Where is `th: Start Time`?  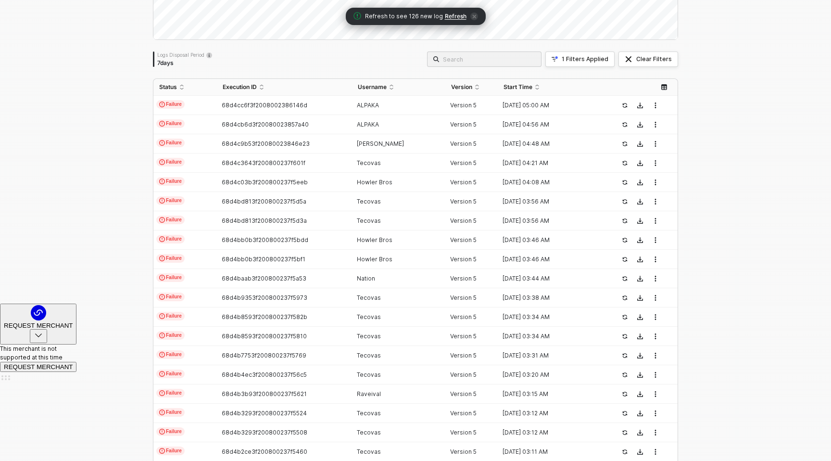
th: Start Time is located at coordinates (554, 87).